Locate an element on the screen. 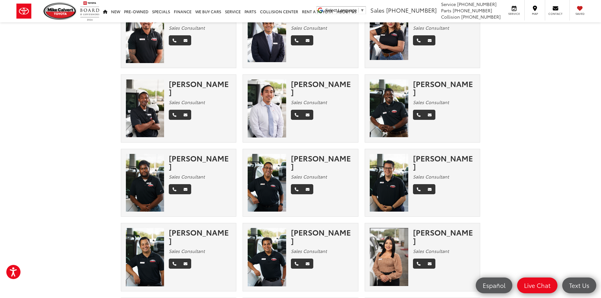 The width and height of the screenshot is (601, 298). img: Rene Ayala is located at coordinates (267, 33).